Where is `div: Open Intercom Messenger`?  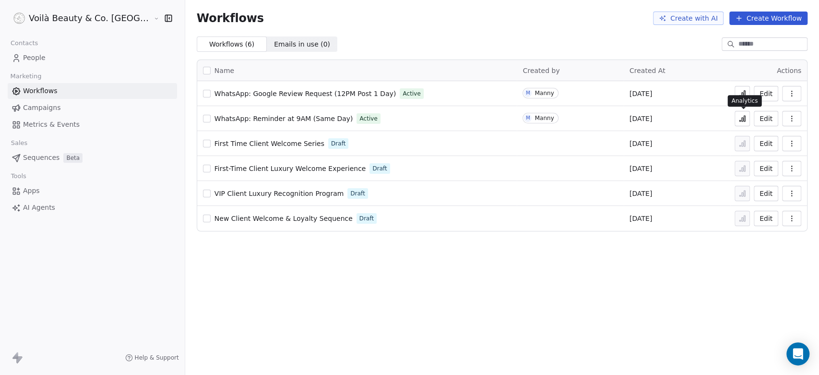
div: Open Intercom Messenger is located at coordinates (798, 354).